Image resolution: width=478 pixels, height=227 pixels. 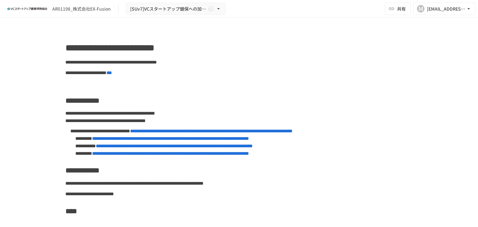 What do you see at coordinates (27, 9) in the screenshot?
I see `img: ZDfHsVrhrXUoWEWGWYf8C4Fv4dEjYTEDCNvmL73B7ox` at bounding box center [27, 9].